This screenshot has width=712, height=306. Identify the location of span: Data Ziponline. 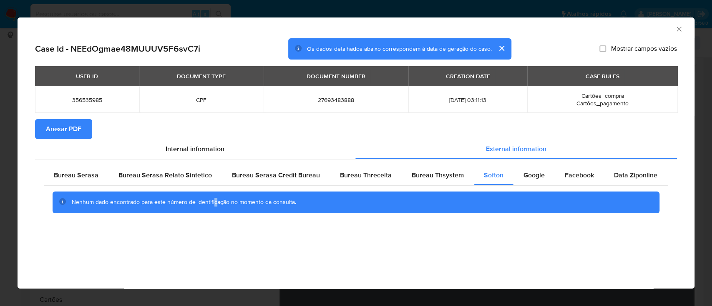
(635, 175).